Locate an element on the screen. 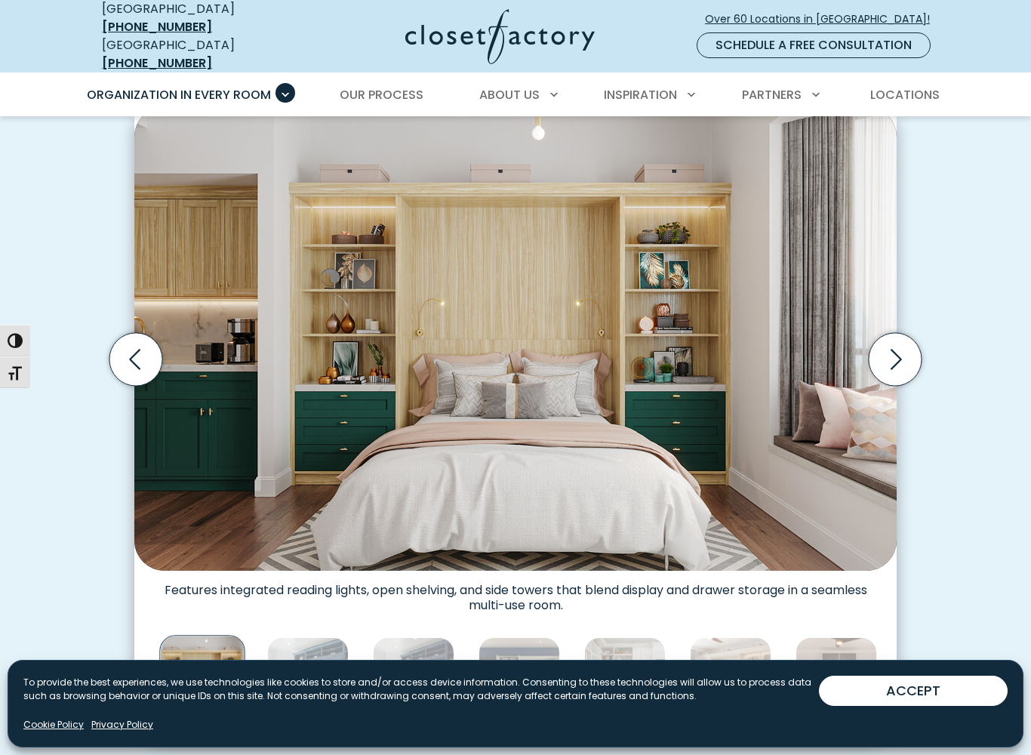 This screenshot has height=755, width=1031. nav: Primary Menu is located at coordinates (516, 95).